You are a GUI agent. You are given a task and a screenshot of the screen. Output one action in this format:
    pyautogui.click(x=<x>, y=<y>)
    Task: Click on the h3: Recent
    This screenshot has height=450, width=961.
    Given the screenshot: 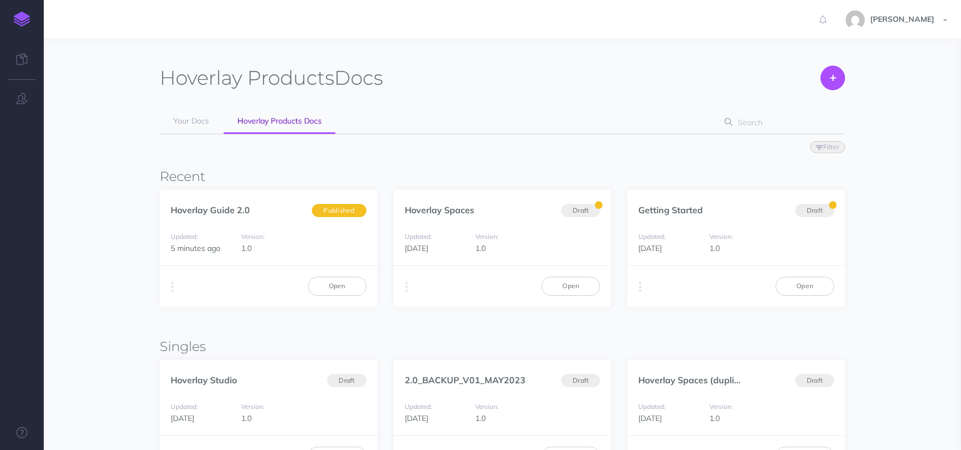 What is the action you would take?
    pyautogui.click(x=502, y=177)
    